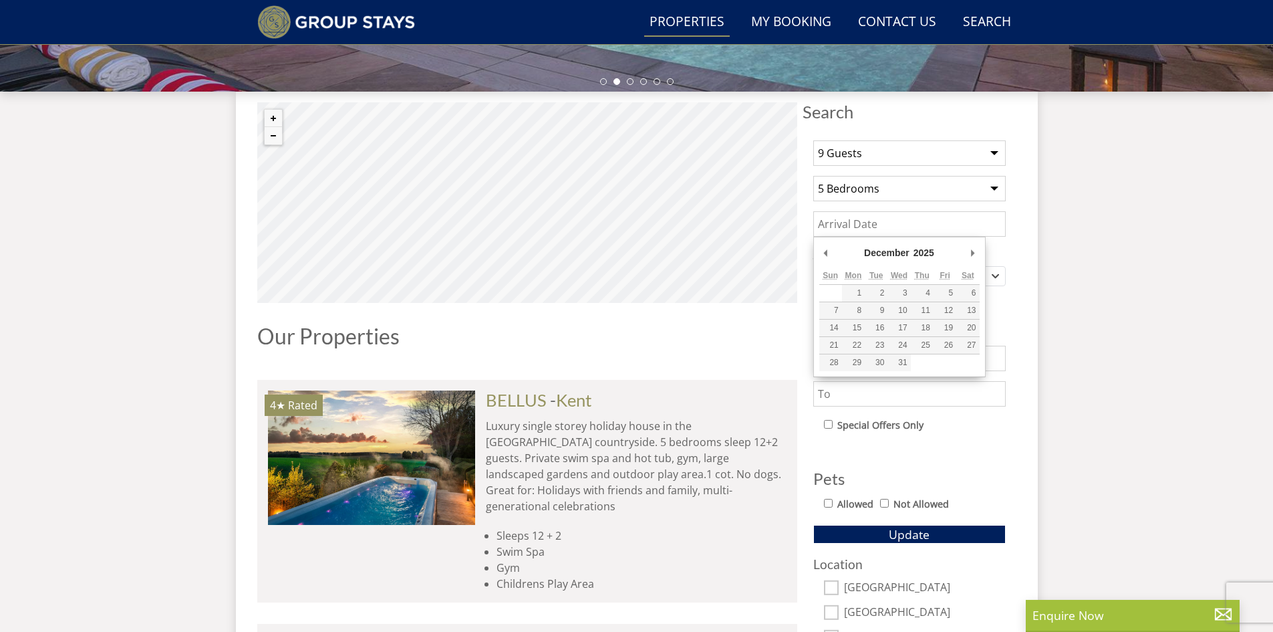 This screenshot has height=632, width=1273. Describe the element at coordinates (899, 345) in the screenshot. I see `button: 24` at that location.